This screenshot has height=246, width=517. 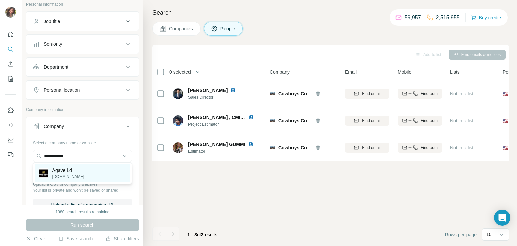 I want to click on span: Estimator, so click(x=225, y=151).